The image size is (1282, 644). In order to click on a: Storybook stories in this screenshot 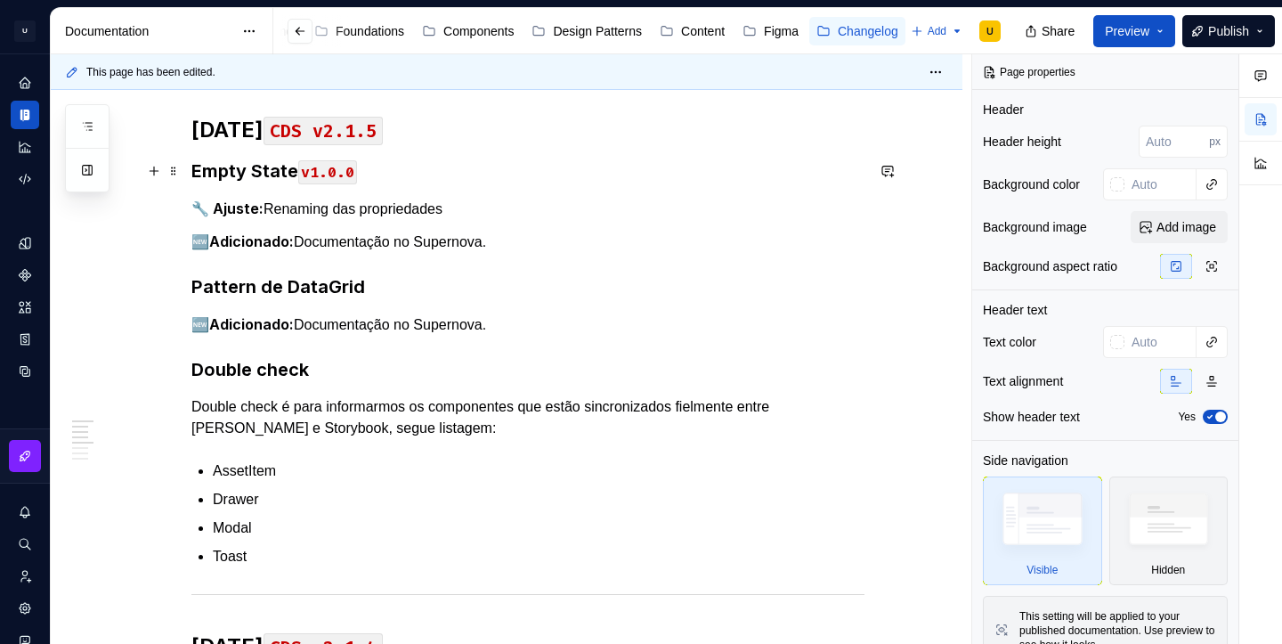, I will do `click(25, 339)`.